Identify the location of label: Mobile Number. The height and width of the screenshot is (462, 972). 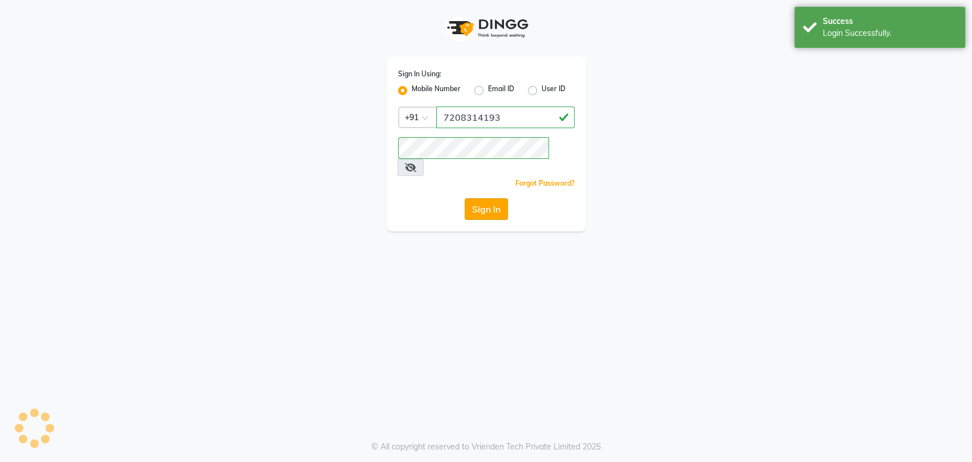
(436, 91).